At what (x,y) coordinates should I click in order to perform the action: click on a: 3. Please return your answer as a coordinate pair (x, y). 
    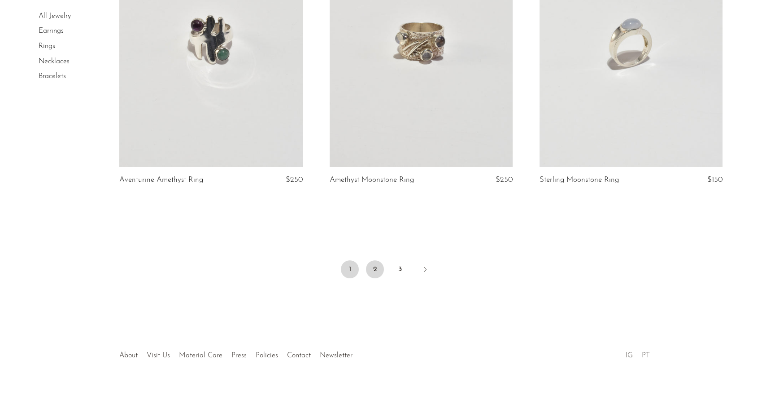
    Looking at the image, I should click on (400, 269).